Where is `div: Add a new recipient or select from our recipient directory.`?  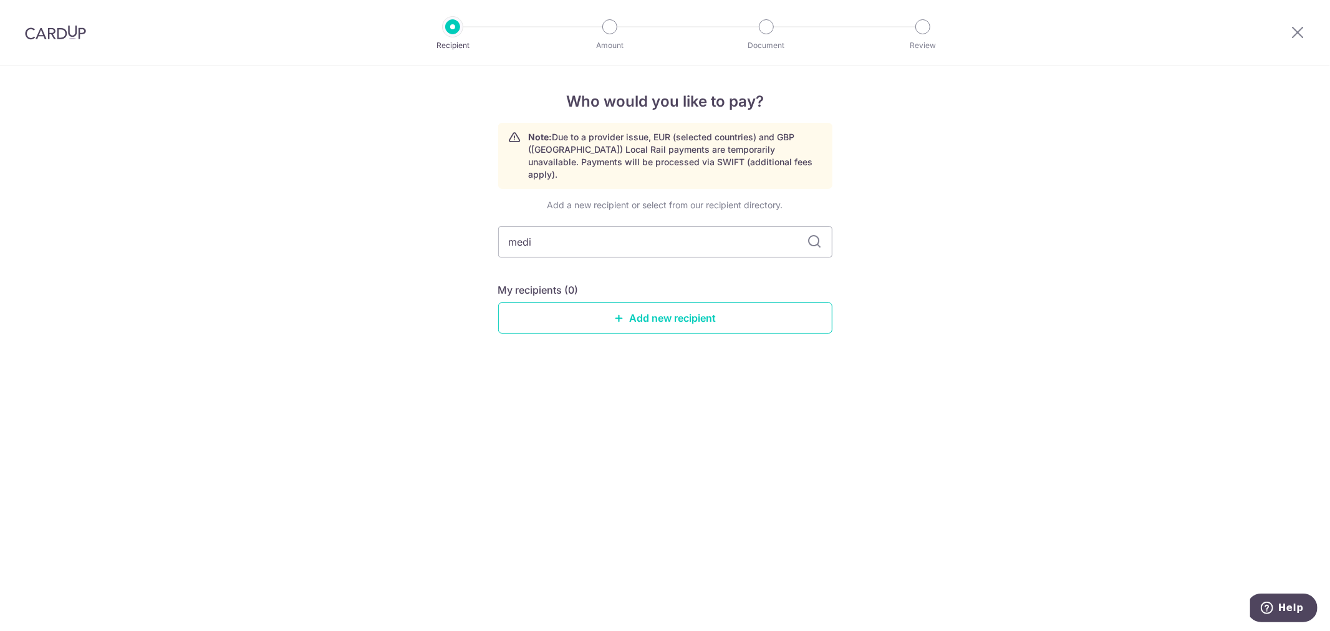
div: Add a new recipient or select from our recipient directory. is located at coordinates (665, 205).